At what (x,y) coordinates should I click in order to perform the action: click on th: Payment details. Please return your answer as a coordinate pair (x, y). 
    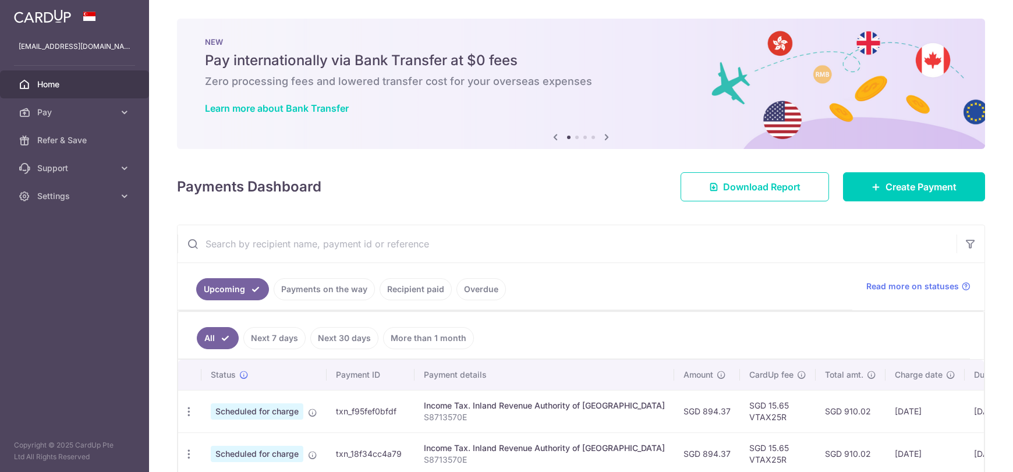
    Looking at the image, I should click on (545, 375).